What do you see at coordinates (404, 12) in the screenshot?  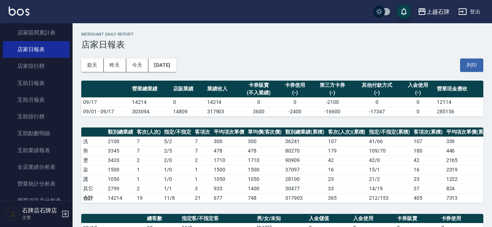 I see `button: save` at bounding box center [404, 12].